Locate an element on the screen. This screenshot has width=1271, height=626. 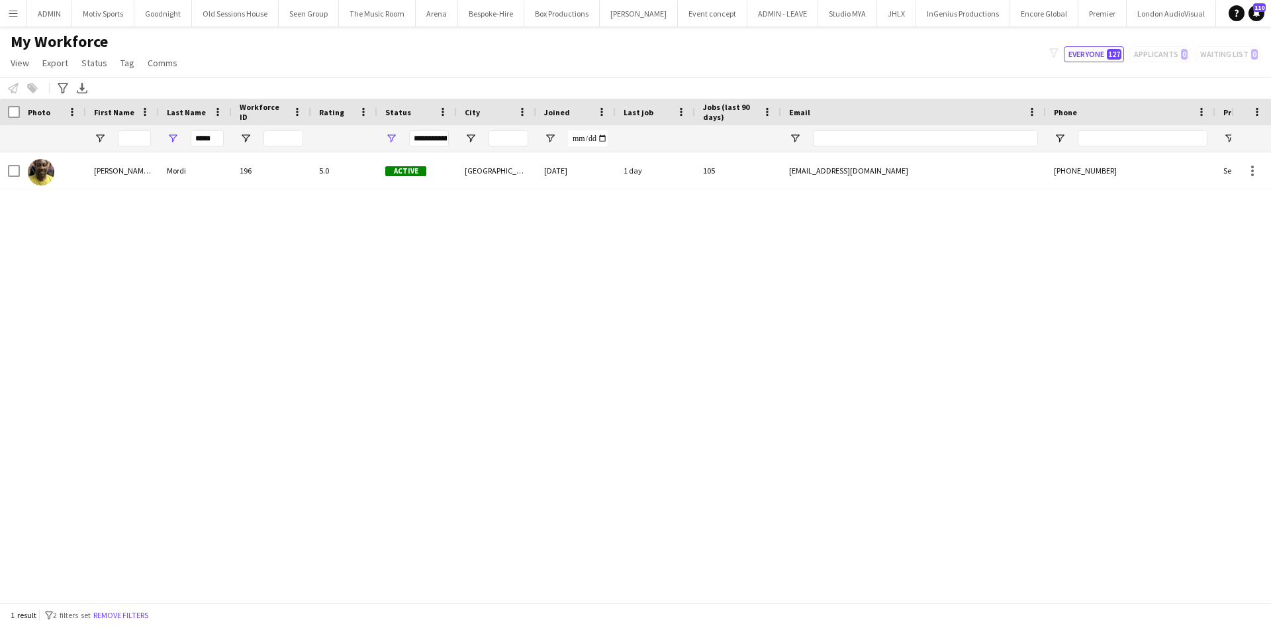
button: Premier is located at coordinates (1102, 13).